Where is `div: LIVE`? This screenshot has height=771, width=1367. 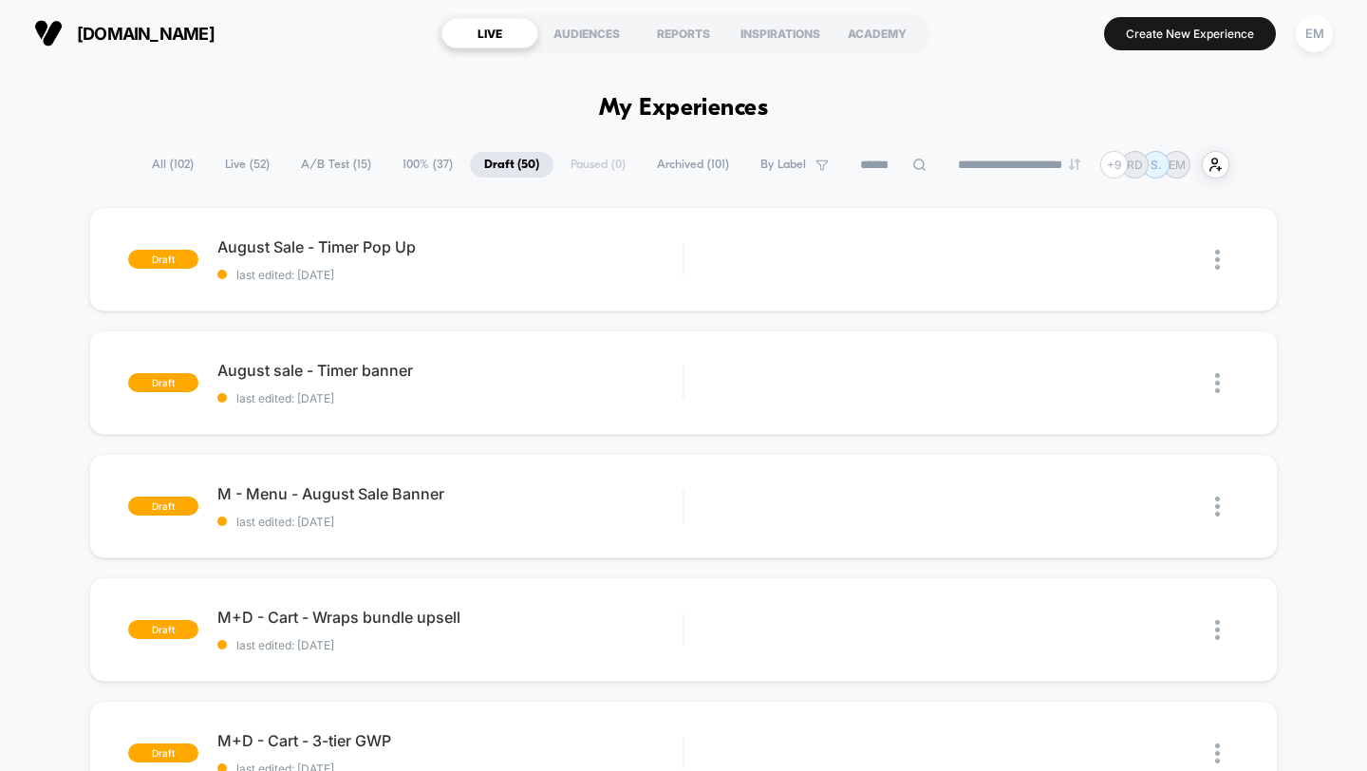 div: LIVE is located at coordinates (490, 33).